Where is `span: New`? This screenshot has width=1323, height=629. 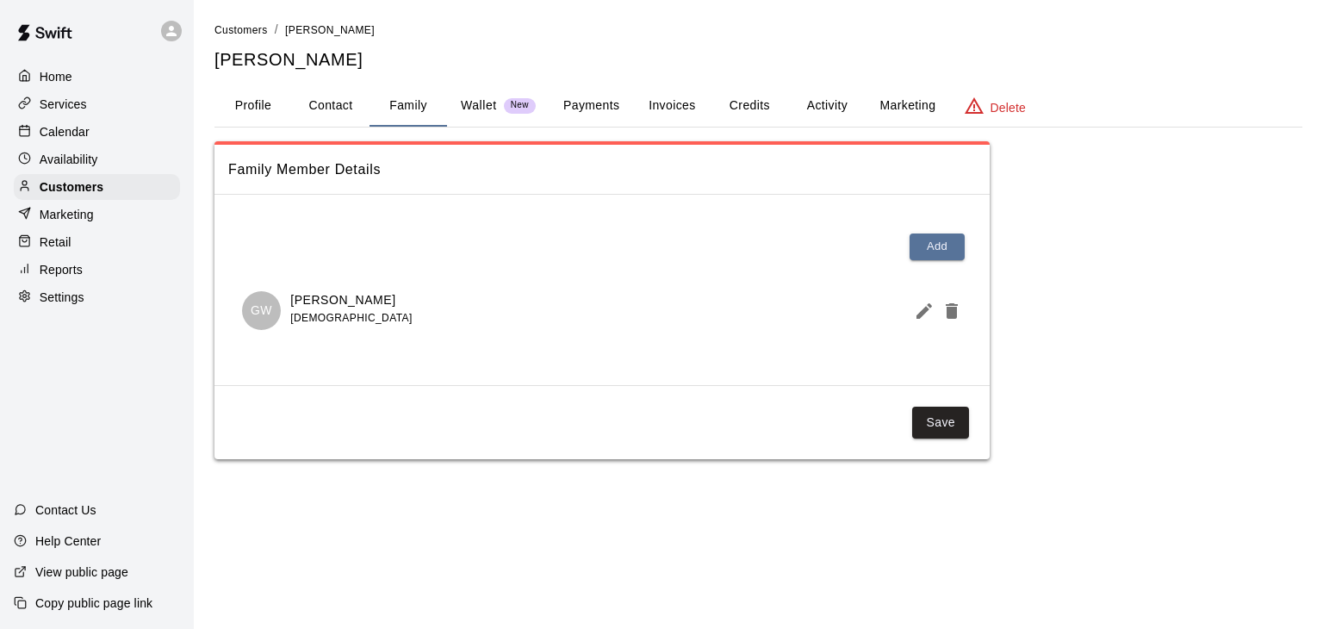
span: New is located at coordinates (519, 105).